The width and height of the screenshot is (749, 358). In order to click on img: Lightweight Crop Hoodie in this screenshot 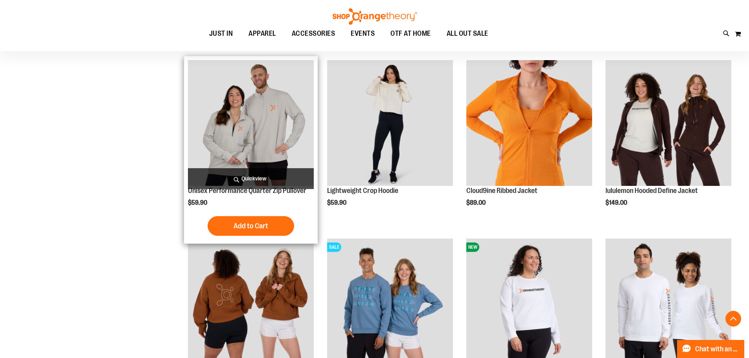, I will do `click(390, 123)`.